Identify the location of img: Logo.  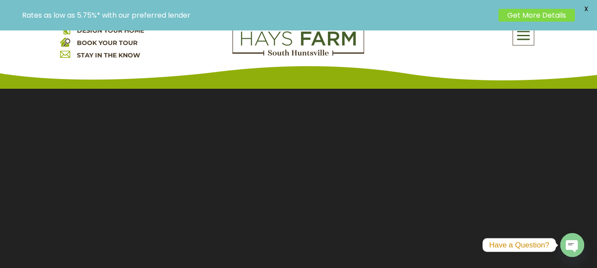
(298, 40).